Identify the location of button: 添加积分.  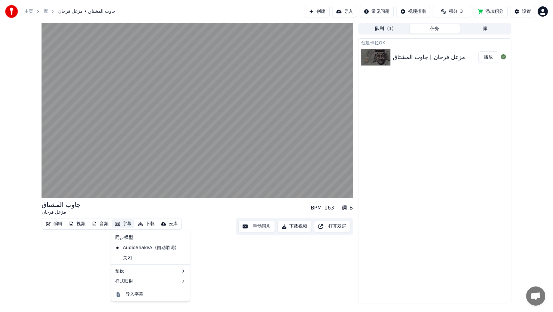
(490, 12).